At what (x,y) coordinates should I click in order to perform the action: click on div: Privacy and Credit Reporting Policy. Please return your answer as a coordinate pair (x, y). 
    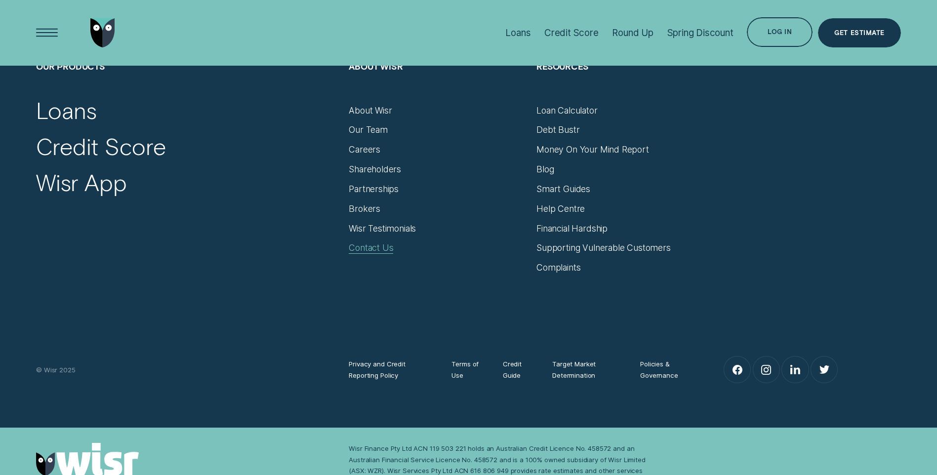
    Looking at the image, I should click on (390, 369).